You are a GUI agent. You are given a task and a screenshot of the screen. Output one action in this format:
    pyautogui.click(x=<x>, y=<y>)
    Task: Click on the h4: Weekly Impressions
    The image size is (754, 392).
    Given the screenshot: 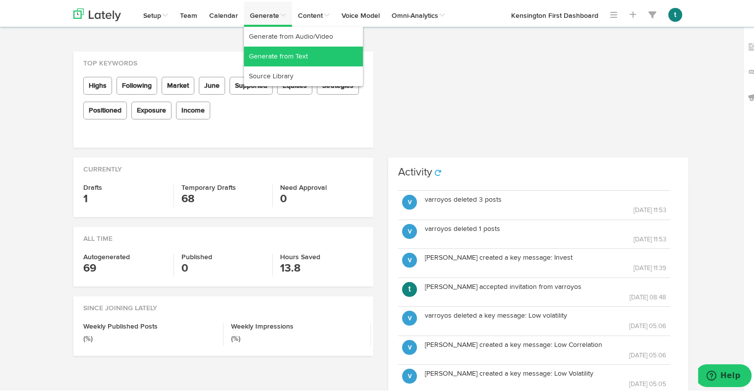 What is the action you would take?
    pyautogui.click(x=297, y=325)
    